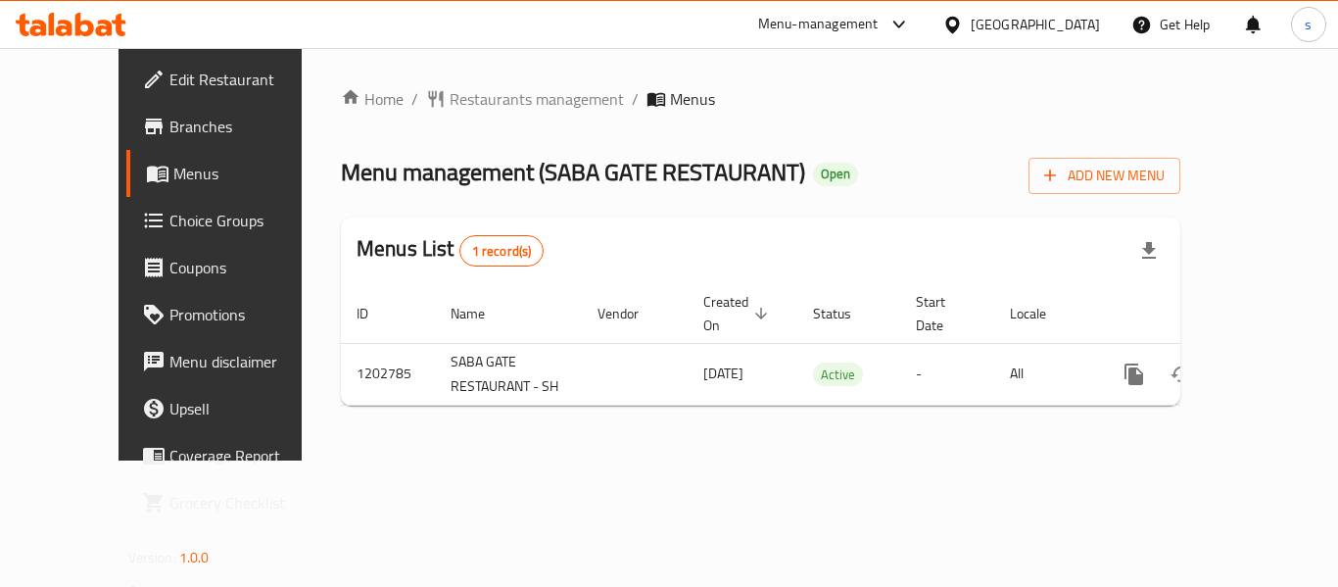 The height and width of the screenshot is (587, 1338). What do you see at coordinates (234, 314) in the screenshot?
I see `a: Promotions` at bounding box center [234, 314].